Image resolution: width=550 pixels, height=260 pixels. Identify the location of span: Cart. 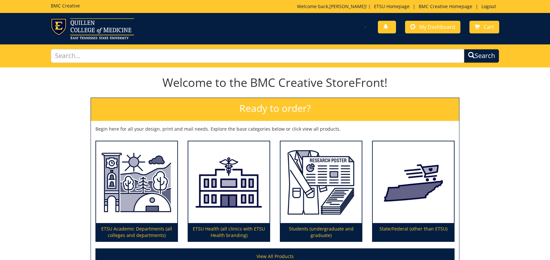
(489, 27).